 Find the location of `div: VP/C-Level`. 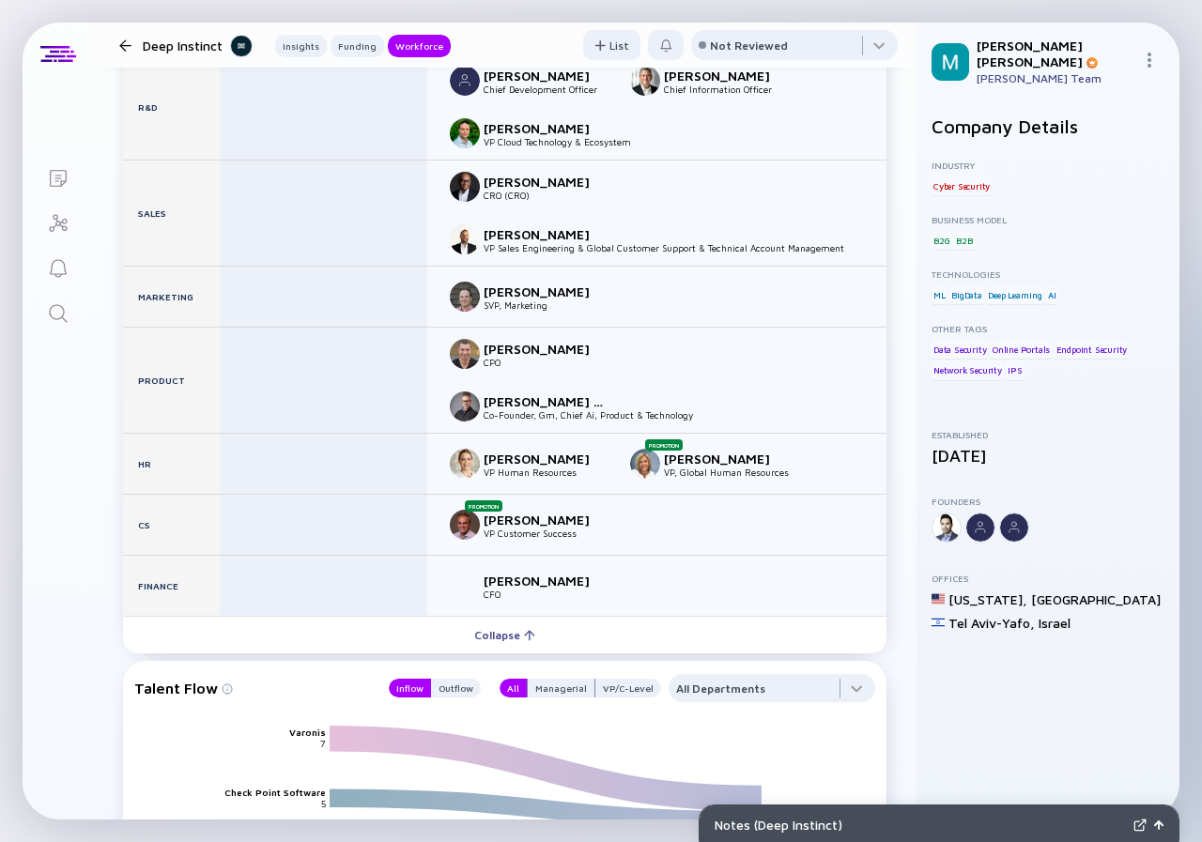

div: VP/C-Level is located at coordinates (628, 688).